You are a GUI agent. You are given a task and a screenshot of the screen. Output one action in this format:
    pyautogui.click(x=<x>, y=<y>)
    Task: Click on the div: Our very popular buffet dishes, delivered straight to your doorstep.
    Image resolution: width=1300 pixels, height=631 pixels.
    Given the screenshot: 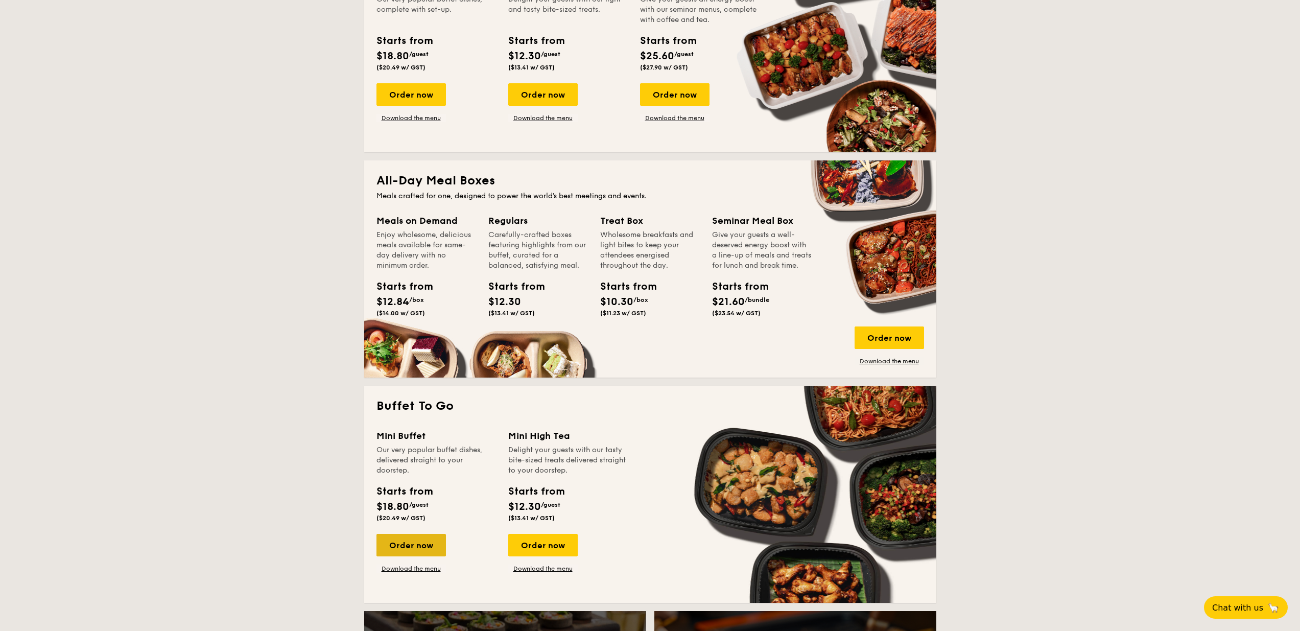 What is the action you would take?
    pyautogui.click(x=436, y=460)
    